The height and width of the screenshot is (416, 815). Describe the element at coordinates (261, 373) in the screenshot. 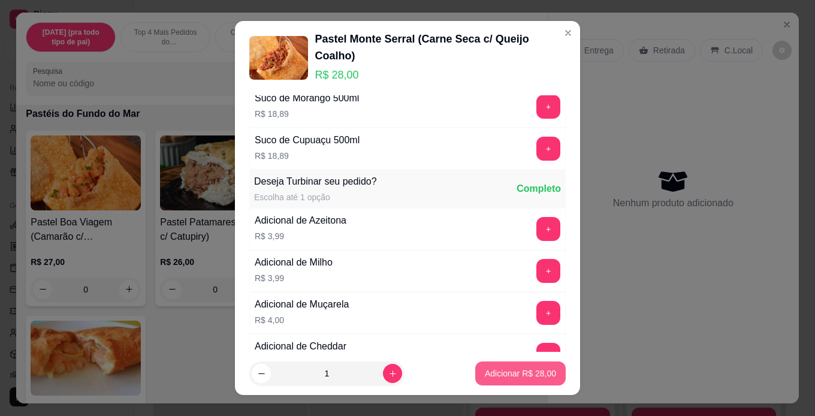

I see `button: decrease-product-quantity` at that location.